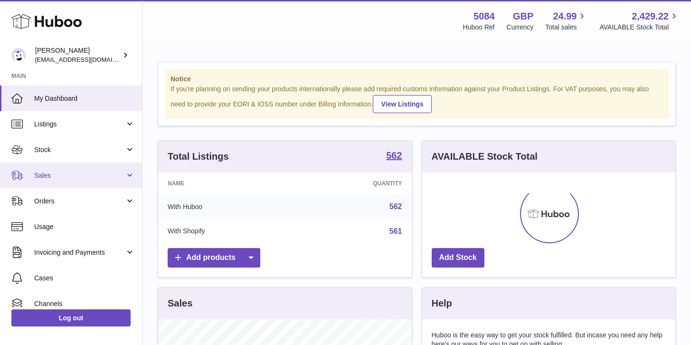  I want to click on td: With Shopify, so click(226, 231).